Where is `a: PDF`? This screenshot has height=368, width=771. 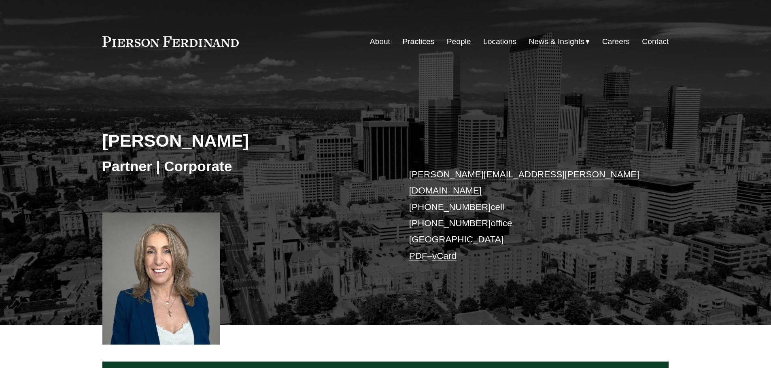 a: PDF is located at coordinates (418, 256).